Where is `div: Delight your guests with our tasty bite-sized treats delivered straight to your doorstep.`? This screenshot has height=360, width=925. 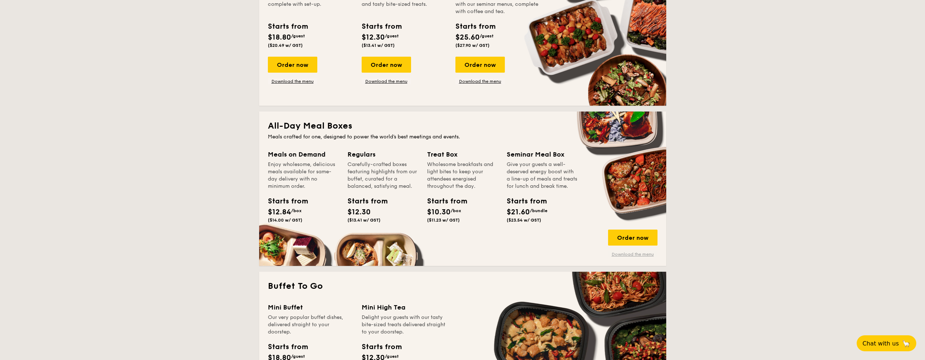 div: Delight your guests with our tasty bite-sized treats delivered straight to your doorstep. is located at coordinates (404, 325).